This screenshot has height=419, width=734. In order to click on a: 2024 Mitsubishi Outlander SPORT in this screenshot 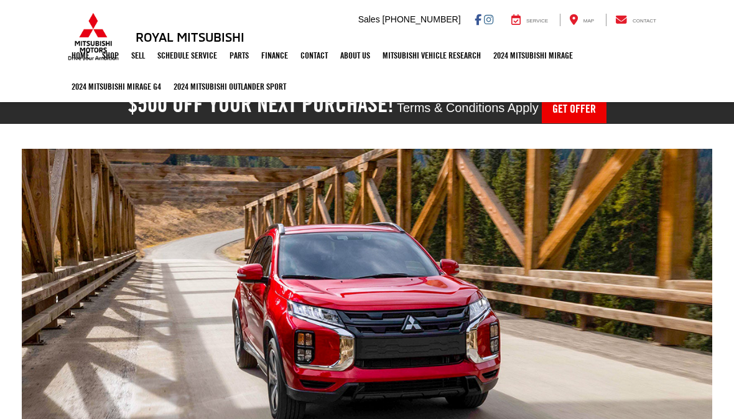, I will do `click(229, 86)`.